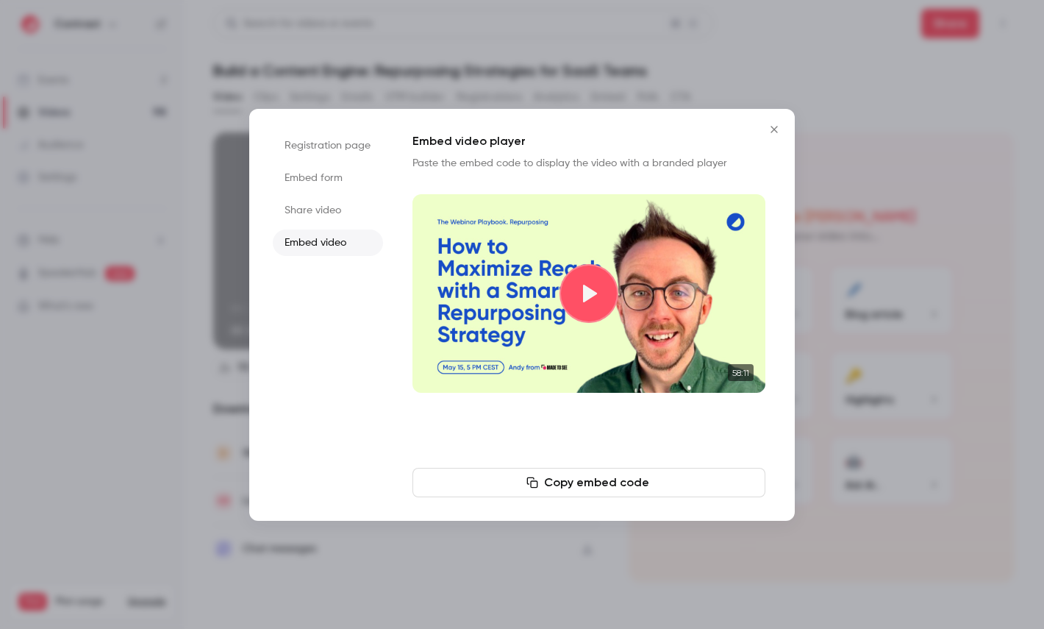 The height and width of the screenshot is (629, 1044). Describe the element at coordinates (328, 243) in the screenshot. I see `li: Embed video` at that location.